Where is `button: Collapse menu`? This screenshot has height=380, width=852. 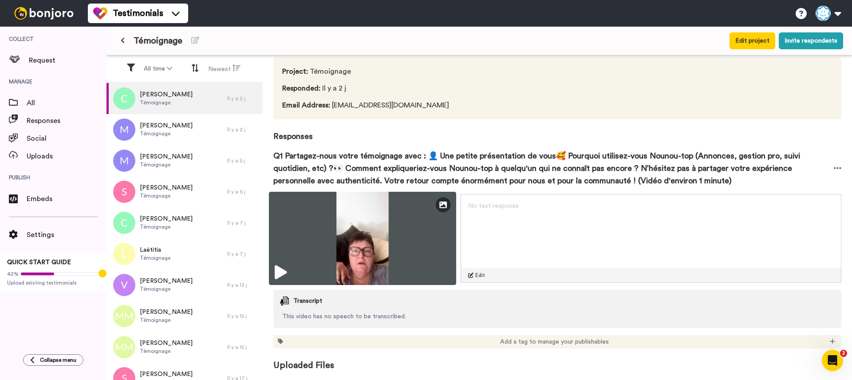
button: Collapse menu is located at coordinates (53, 360).